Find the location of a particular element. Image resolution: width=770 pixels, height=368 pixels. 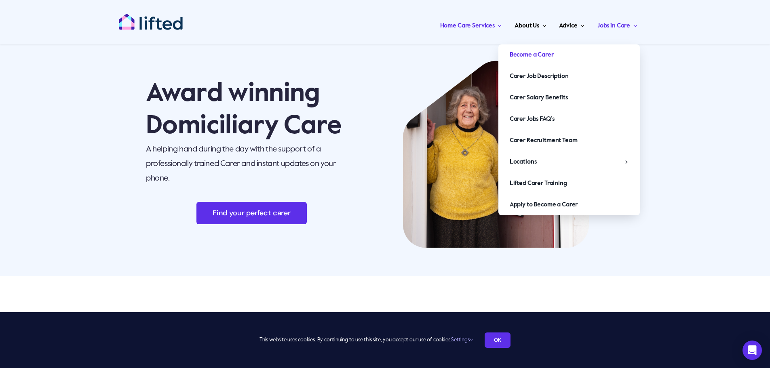

span: Home Care Services is located at coordinates (467, 26).